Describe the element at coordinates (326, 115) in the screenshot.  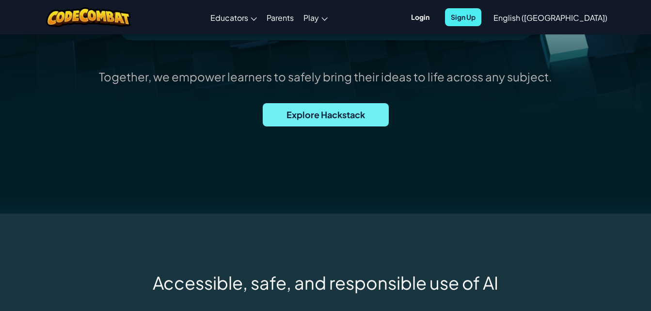
I see `span: Explore Hackstack` at that location.